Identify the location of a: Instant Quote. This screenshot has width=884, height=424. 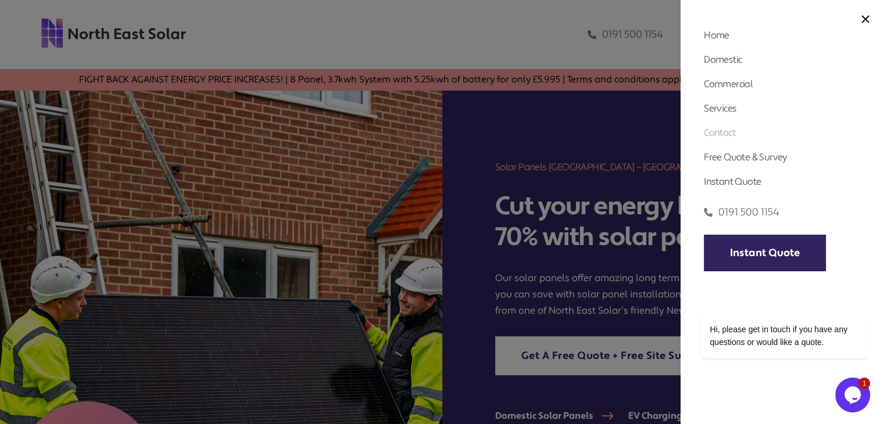
(732, 181).